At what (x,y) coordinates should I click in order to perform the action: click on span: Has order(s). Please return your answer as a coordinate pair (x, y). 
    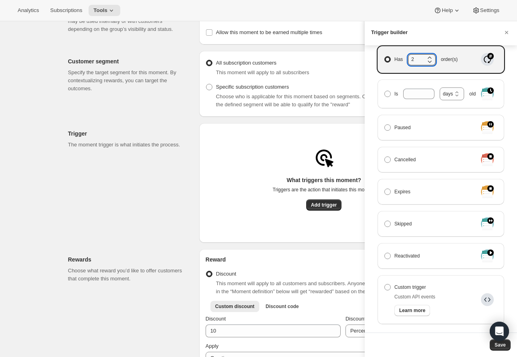
    Looking at the image, I should click on (426, 59).